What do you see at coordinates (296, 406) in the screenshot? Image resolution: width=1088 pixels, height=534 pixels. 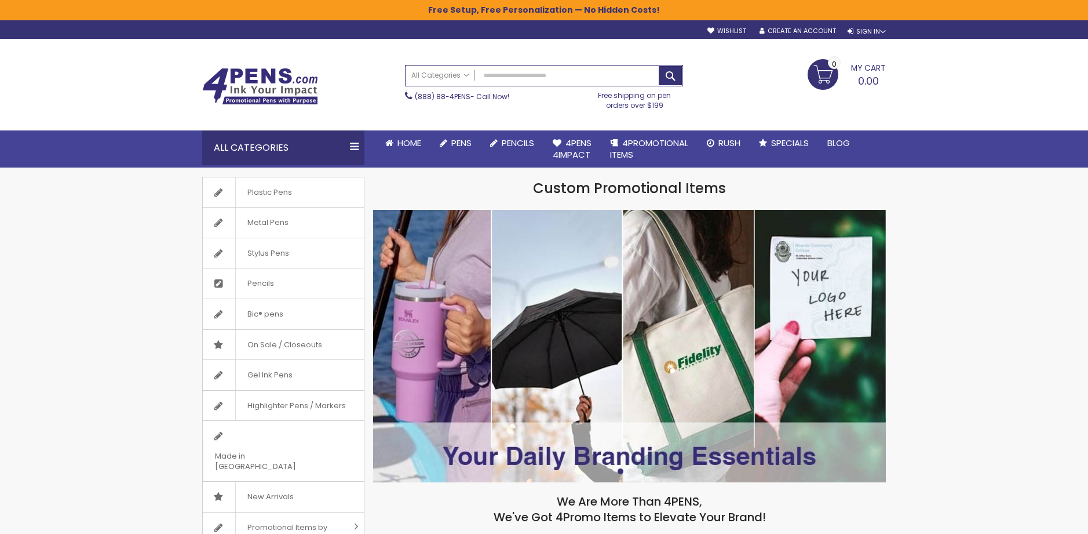 I see `span: Highlighter Pens / Markers` at bounding box center [296, 406].